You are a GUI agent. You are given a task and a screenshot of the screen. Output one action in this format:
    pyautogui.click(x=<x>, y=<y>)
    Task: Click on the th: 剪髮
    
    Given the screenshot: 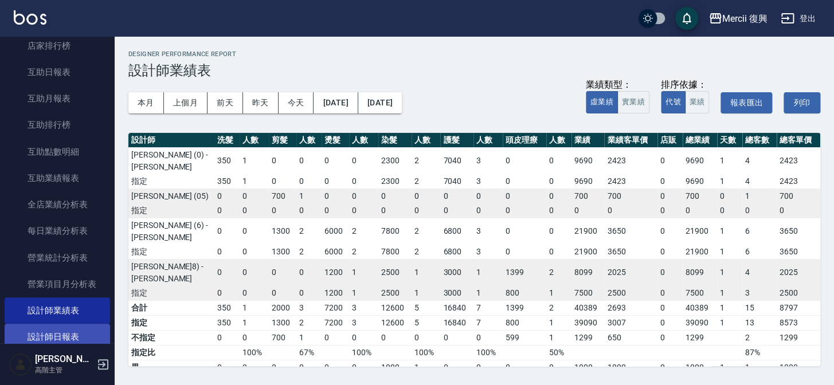 What is the action you would take?
    pyautogui.click(x=283, y=140)
    